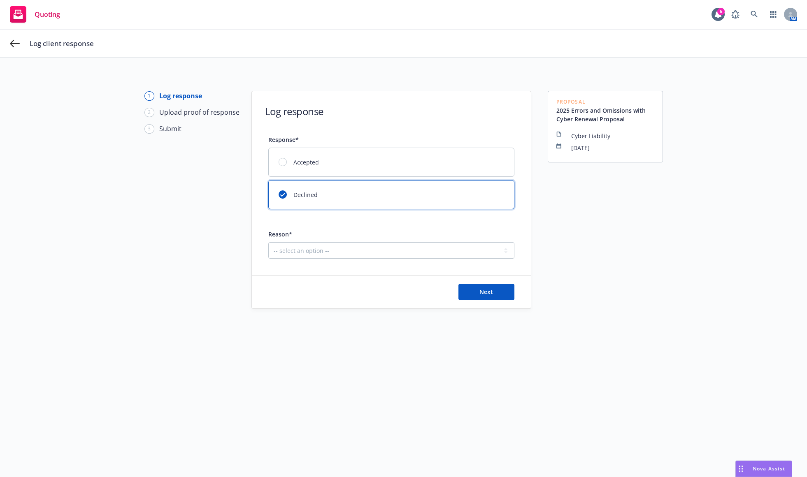 The height and width of the screenshot is (477, 807). Describe the element at coordinates (149, 129) in the screenshot. I see `div: 3` at that location.